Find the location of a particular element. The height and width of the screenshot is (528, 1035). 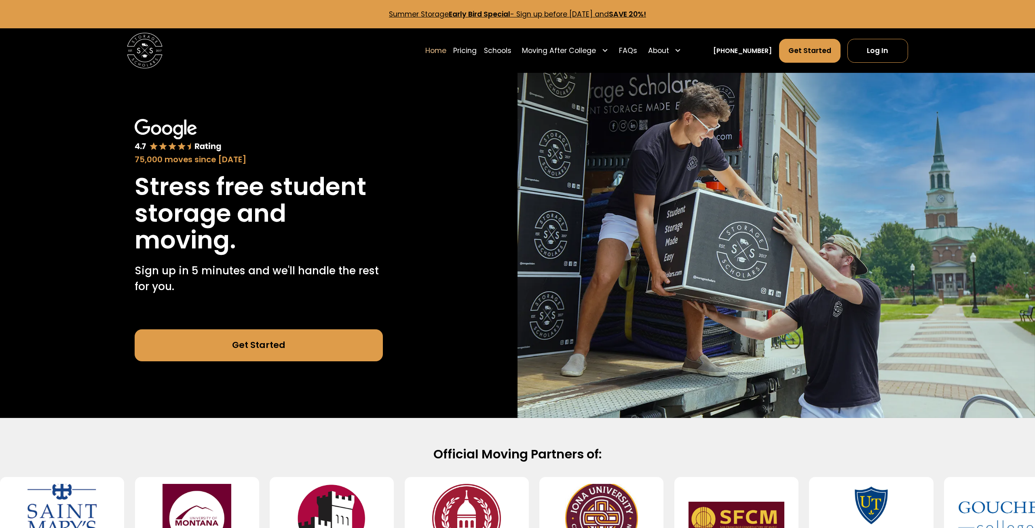

img: Storage Scholars main logo is located at coordinates (145, 51).